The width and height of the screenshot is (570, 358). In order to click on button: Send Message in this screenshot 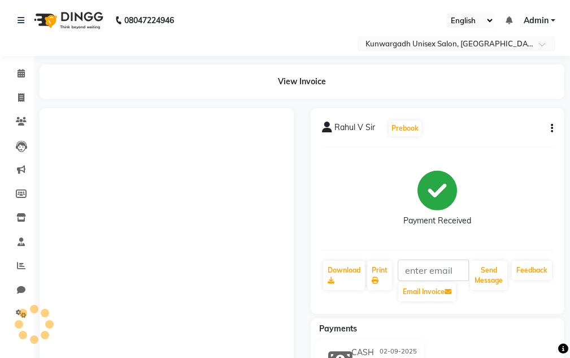, I will do `click(489, 275)`.